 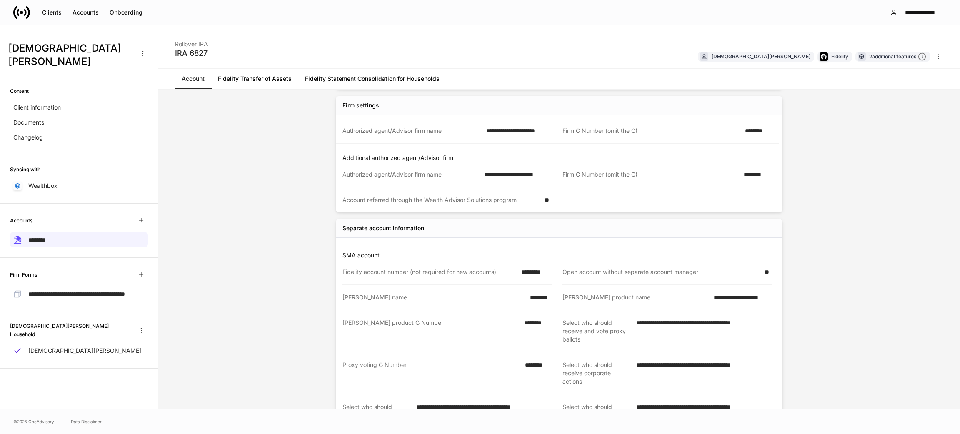 What do you see at coordinates (43, 186) in the screenshot?
I see `p: Wealthbox` at bounding box center [43, 186].